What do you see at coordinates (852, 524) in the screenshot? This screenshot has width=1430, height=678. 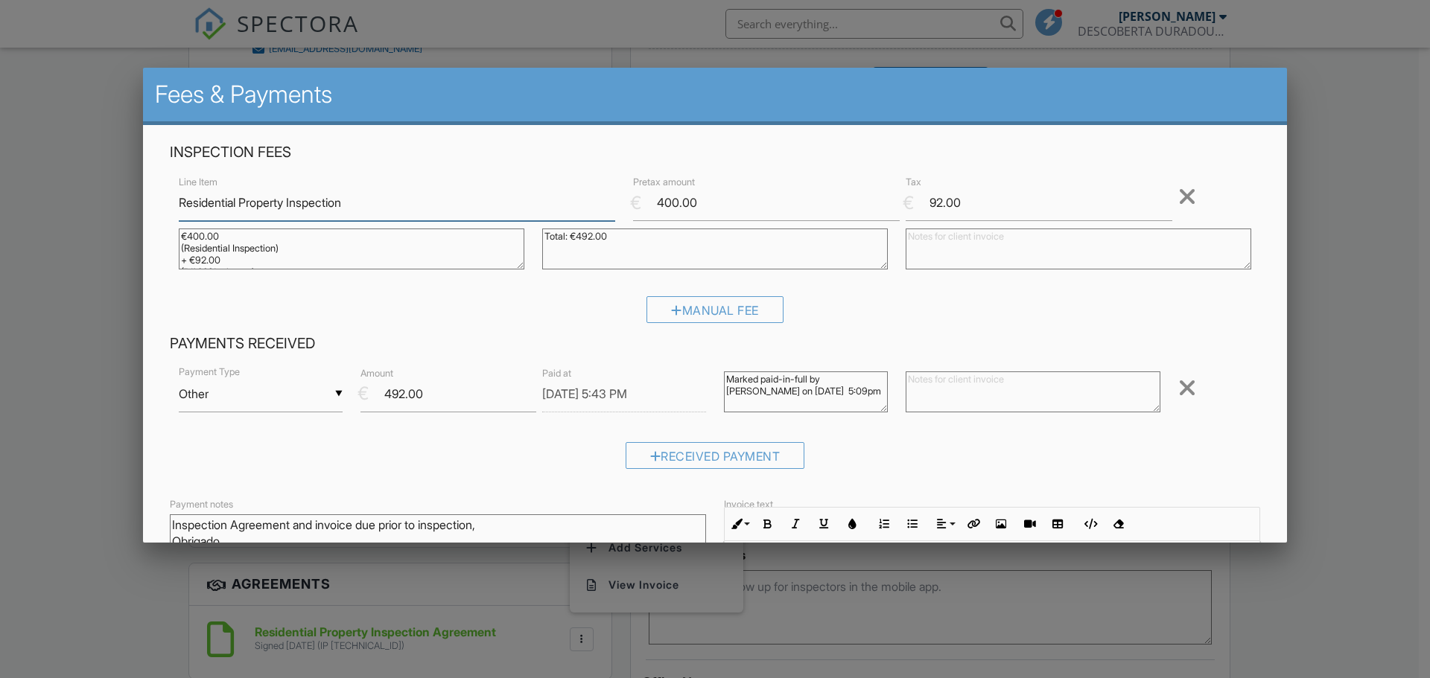 I see `button: Colors` at bounding box center [852, 524].